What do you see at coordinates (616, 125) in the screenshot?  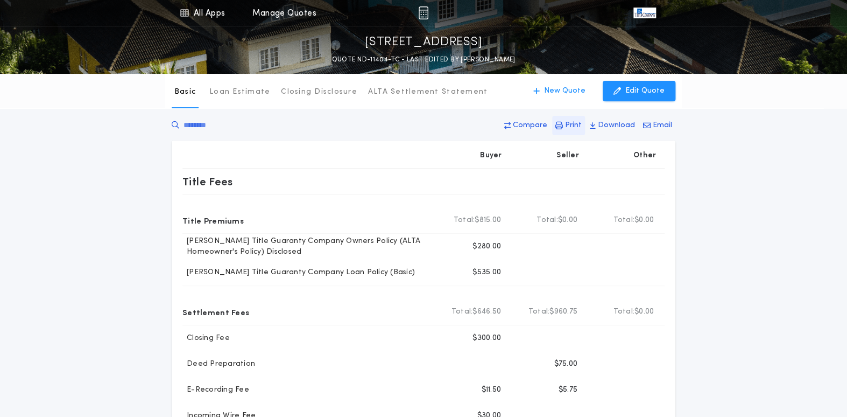 I see `p: Download` at bounding box center [616, 125].